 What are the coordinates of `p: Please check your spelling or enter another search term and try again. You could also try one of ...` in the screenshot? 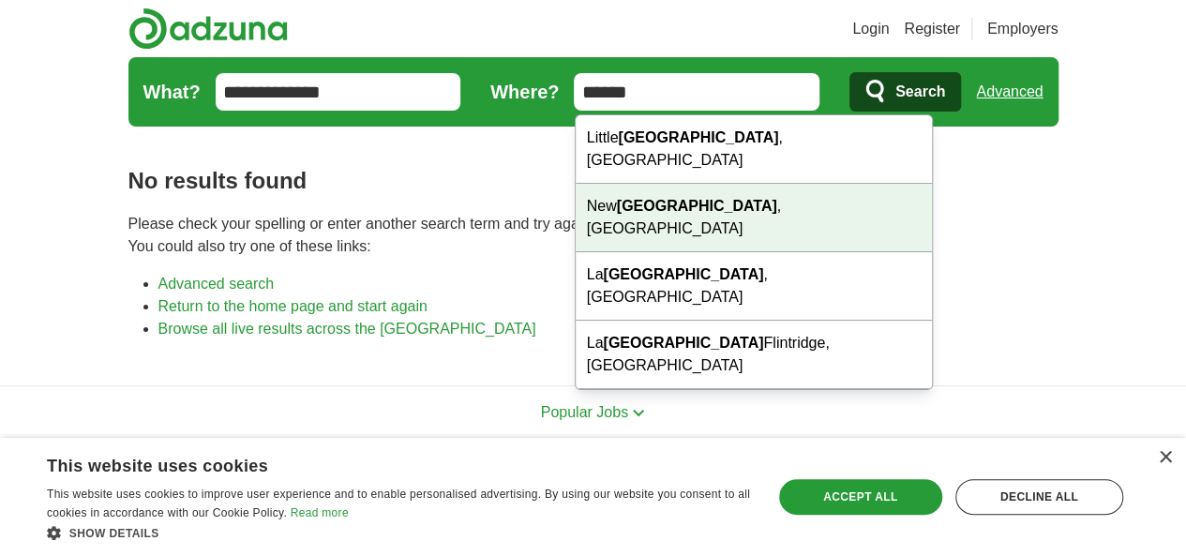 It's located at (594, 235).